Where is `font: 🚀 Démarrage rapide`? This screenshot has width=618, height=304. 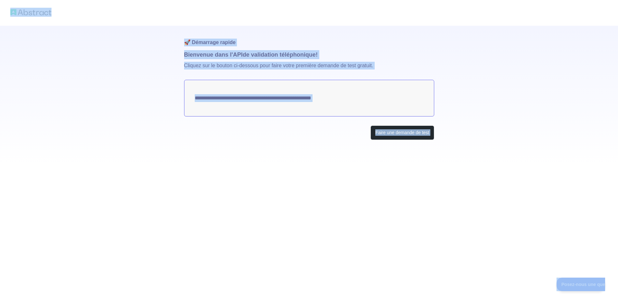
font: 🚀 Démarrage rapide is located at coordinates (210, 42).